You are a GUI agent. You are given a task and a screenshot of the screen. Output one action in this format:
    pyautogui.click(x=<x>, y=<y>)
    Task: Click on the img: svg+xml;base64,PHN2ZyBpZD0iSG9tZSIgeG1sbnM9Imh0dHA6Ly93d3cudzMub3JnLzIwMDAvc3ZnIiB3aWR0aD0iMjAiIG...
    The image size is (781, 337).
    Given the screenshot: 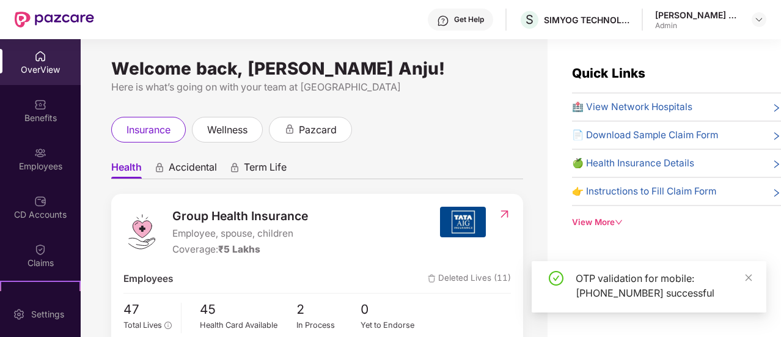 What is the action you would take?
    pyautogui.click(x=40, y=56)
    